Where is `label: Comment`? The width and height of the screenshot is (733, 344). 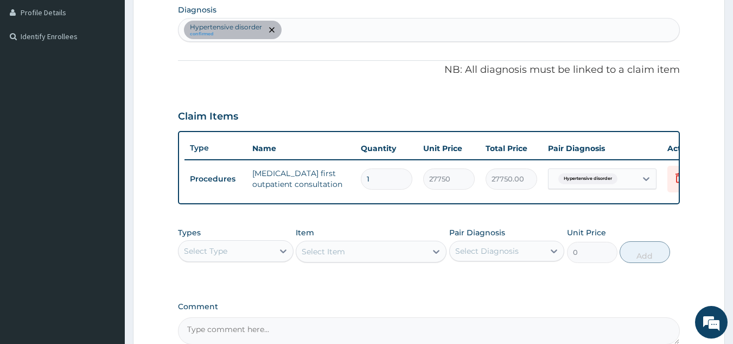
label: Comment is located at coordinates (429, 306).